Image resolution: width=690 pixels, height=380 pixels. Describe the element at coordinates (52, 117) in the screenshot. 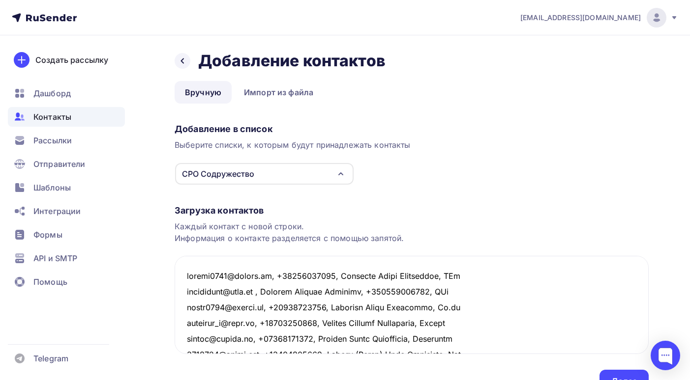

I see `span: Контакты` at that location.